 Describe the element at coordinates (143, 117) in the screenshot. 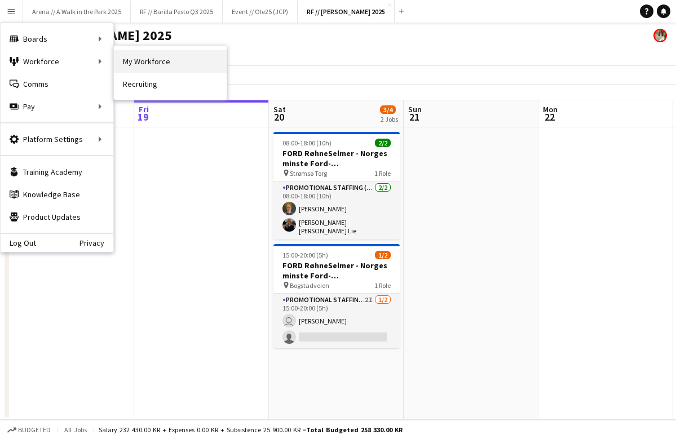

I see `span: 19` at that location.